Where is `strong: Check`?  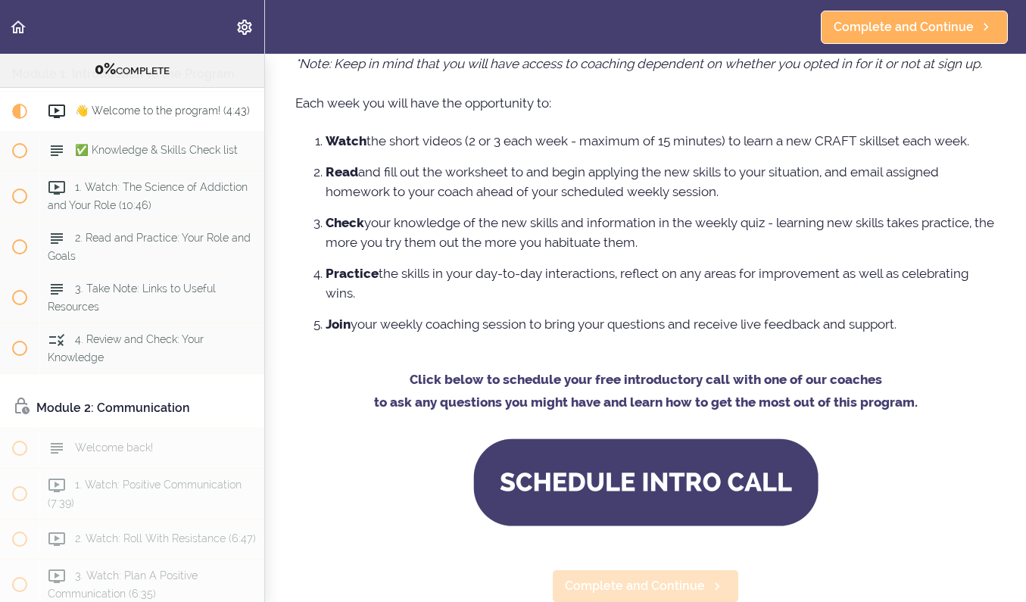 strong: Check is located at coordinates (344, 223).